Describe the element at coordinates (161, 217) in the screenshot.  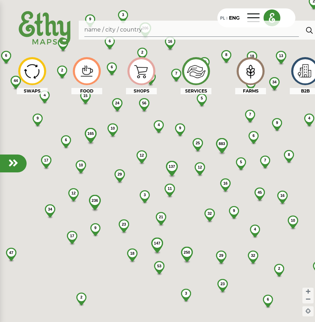
I see `span: 21` at that location.